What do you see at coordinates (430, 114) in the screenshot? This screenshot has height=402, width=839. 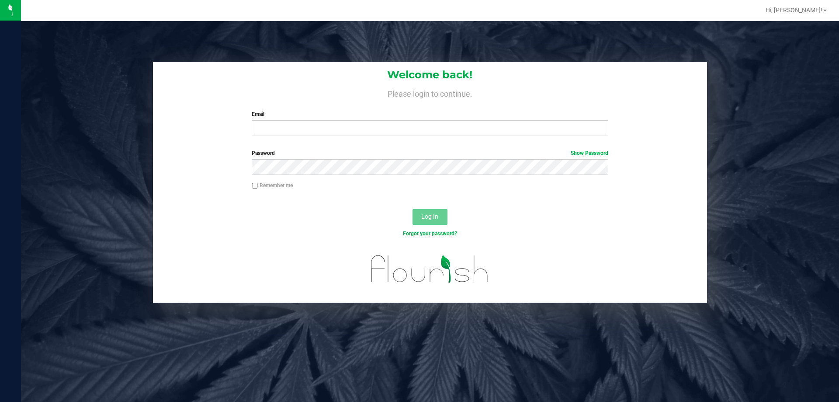 I see `label: Email` at bounding box center [430, 114].